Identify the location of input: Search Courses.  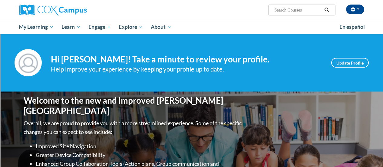
(298, 10).